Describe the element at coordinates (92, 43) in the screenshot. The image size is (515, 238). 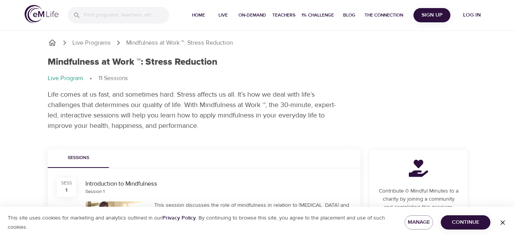
I see `a: Live Programs` at that location.